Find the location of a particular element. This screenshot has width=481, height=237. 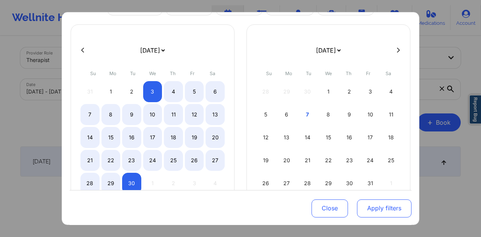

div: Wed Oct 29 2025 is located at coordinates (328, 183).